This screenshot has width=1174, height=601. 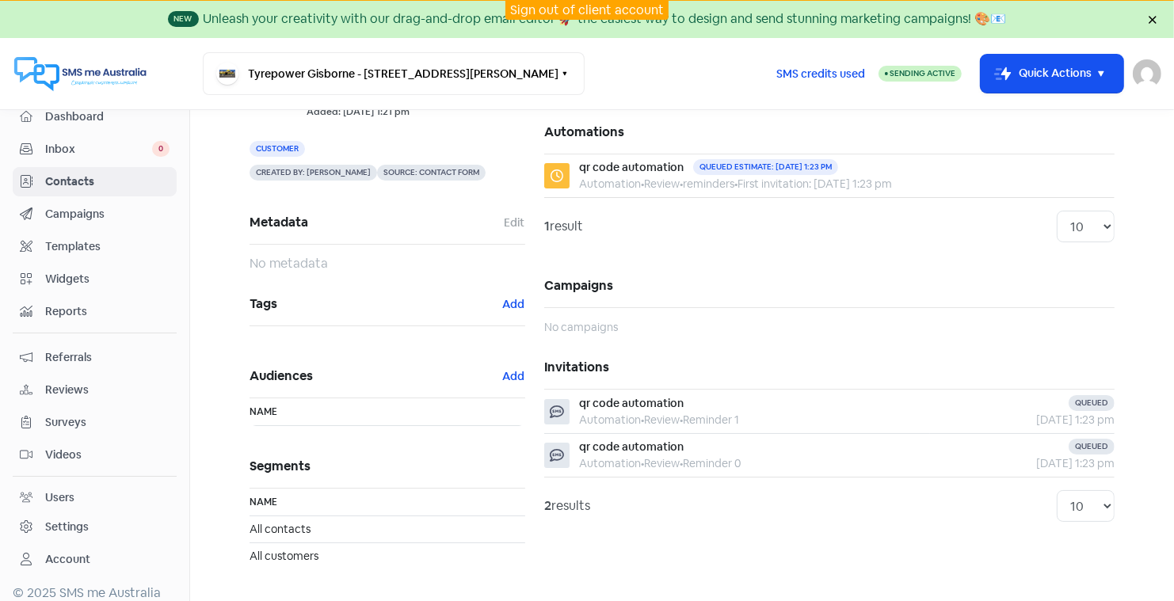 I want to click on div: No metadata, so click(x=387, y=264).